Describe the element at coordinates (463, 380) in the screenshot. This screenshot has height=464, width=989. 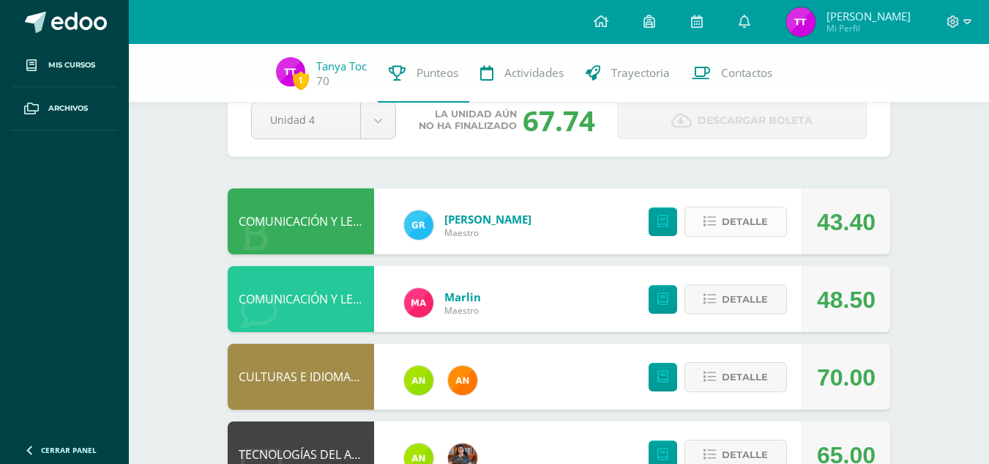
I see `img: fc6731ddebfef4a76f049f6e852e62c4.png` at that location.